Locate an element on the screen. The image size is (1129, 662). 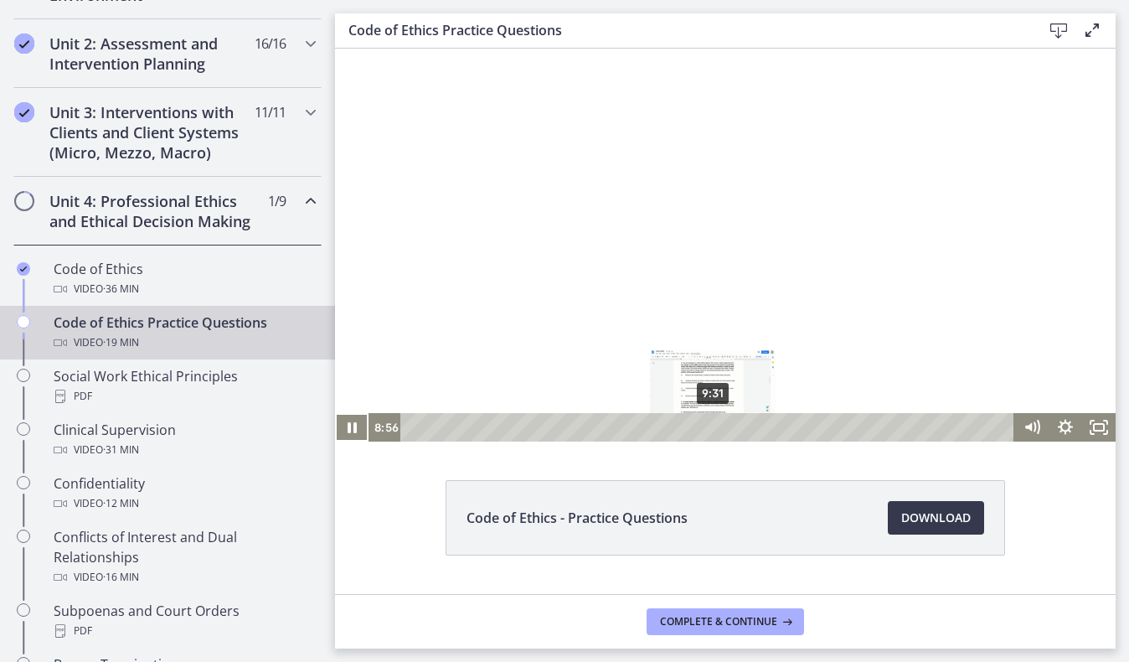
span: Download is located at coordinates (936, 518).